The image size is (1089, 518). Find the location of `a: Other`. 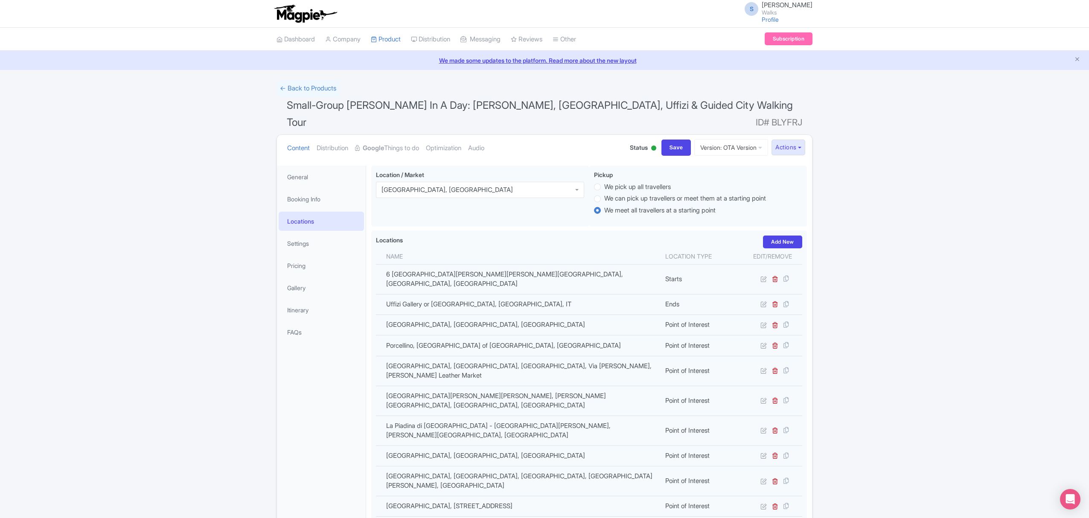

a: Other is located at coordinates (564, 39).